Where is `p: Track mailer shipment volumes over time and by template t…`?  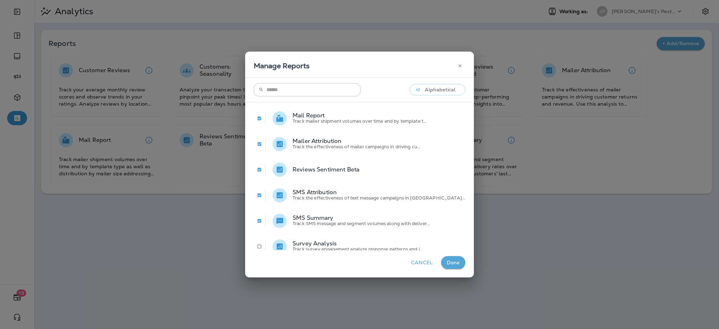 p: Track mailer shipment volumes over time and by template t… is located at coordinates (379, 121).